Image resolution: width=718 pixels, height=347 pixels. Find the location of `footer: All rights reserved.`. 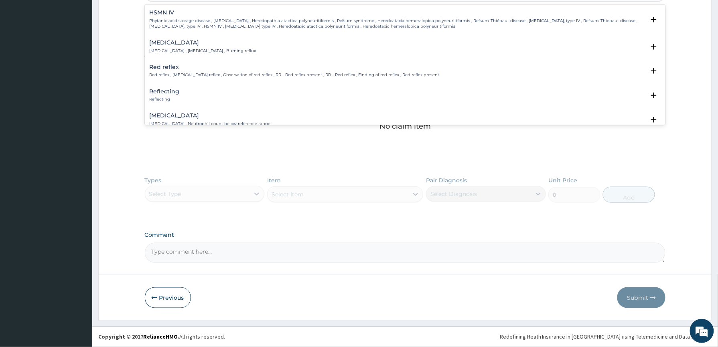

footer: All rights reserved. is located at coordinates (405, 337).